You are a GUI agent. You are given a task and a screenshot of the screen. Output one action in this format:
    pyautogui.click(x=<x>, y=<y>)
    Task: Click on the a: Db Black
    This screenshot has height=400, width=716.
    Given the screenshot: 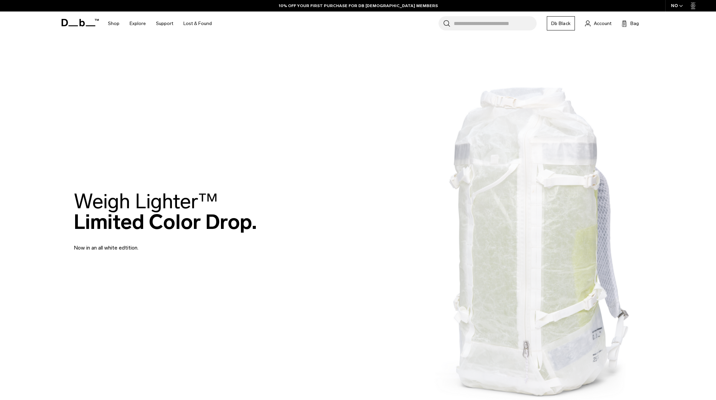 What is the action you would take?
    pyautogui.click(x=561, y=23)
    